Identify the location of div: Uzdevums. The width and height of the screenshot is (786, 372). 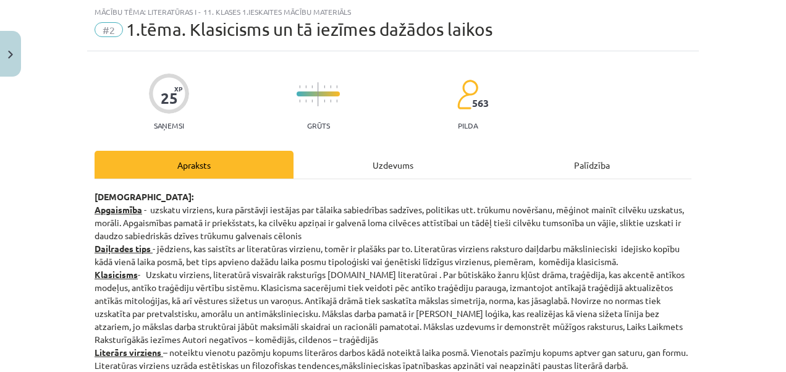
(393, 164).